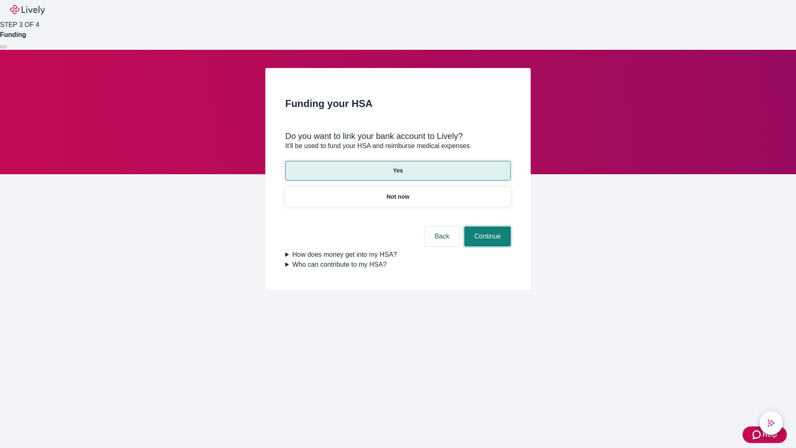  I want to click on svg: Zendesk support icon, so click(757, 434).